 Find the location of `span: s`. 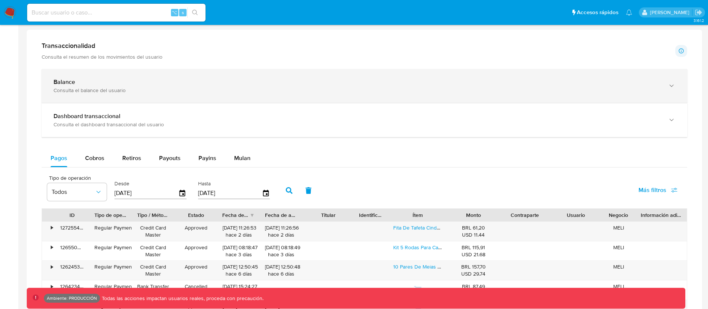

span: s is located at coordinates (183, 12).